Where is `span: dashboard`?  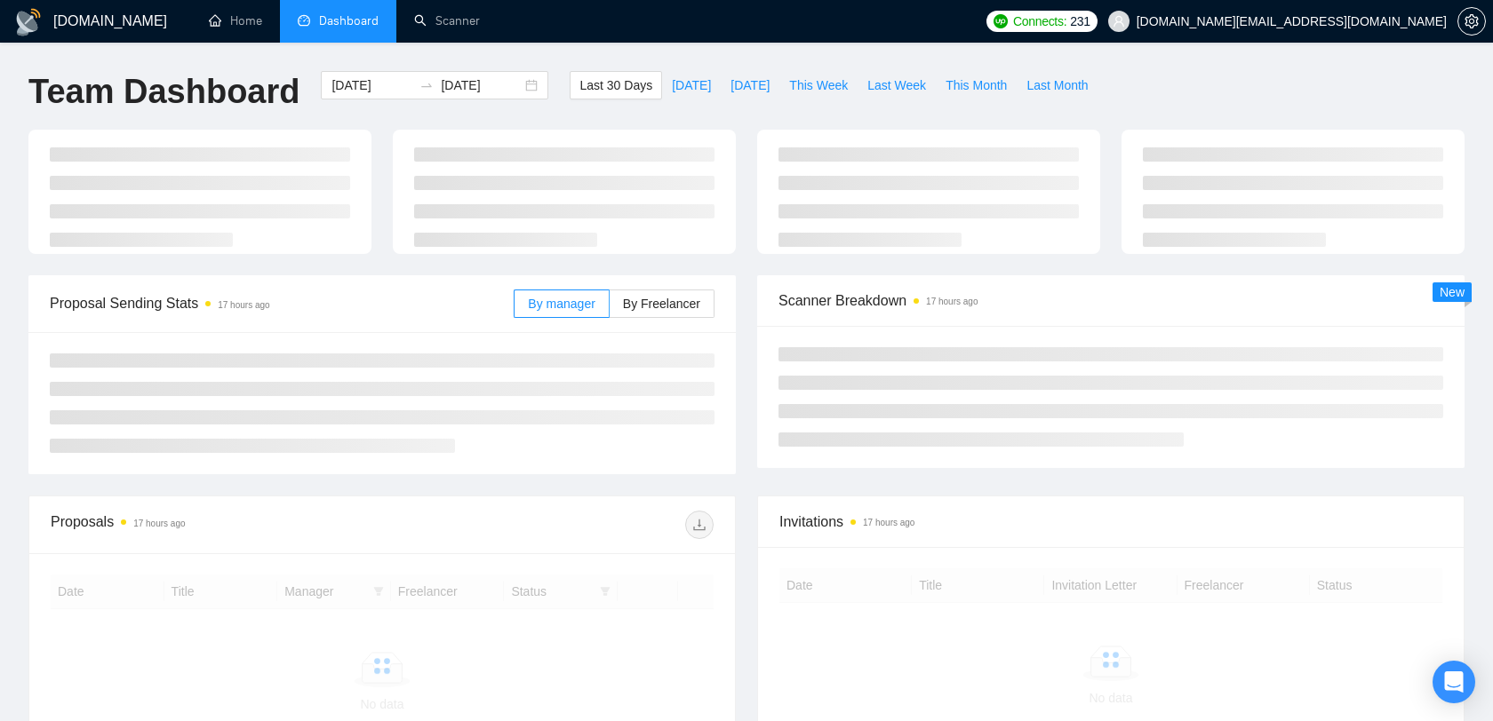
span: dashboard is located at coordinates (304, 20).